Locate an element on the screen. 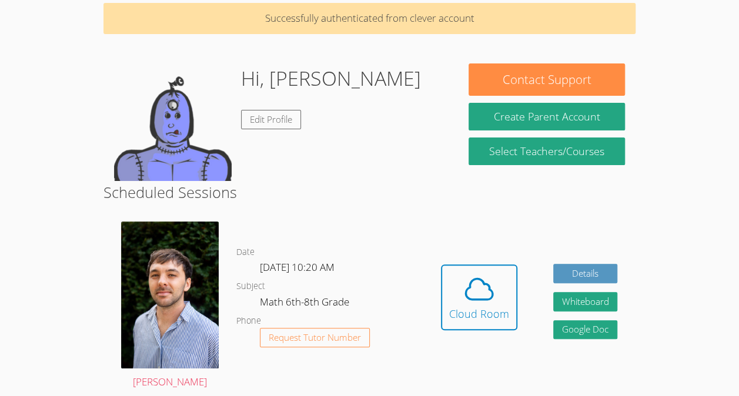  button: Request Tutor Number is located at coordinates (315, 338).